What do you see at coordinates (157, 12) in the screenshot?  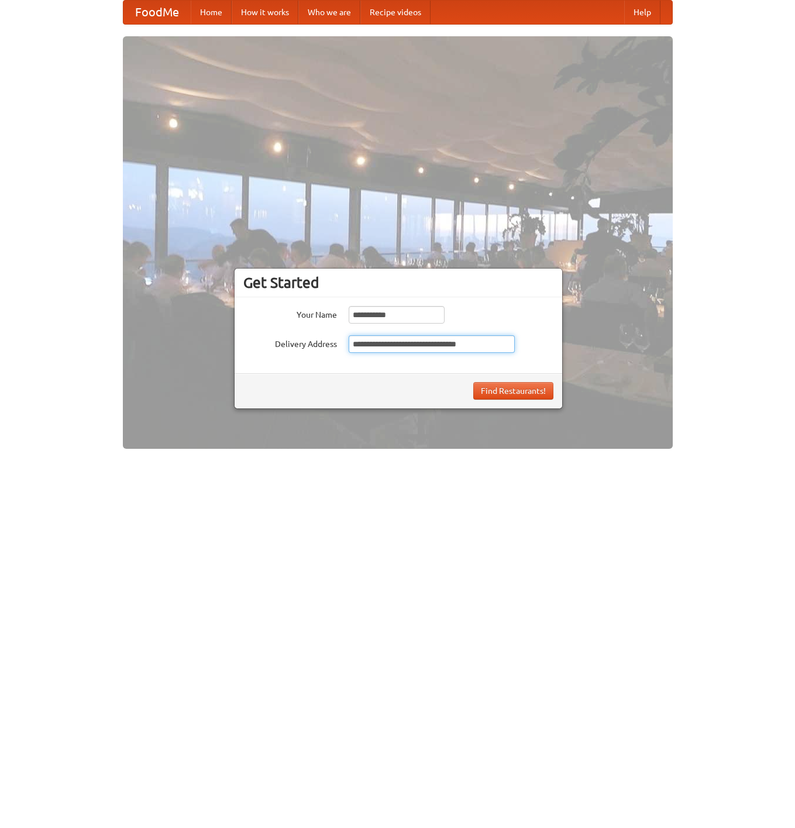 I see `a: FoodMe` at bounding box center [157, 12].